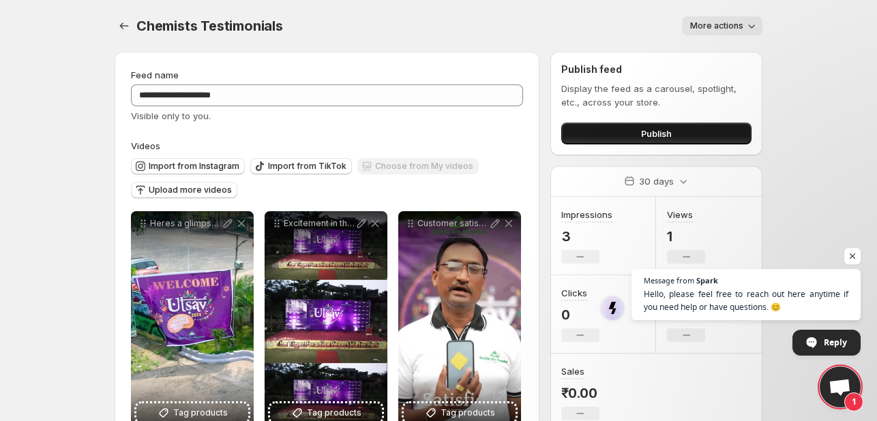 The height and width of the screenshot is (421, 877). Describe the element at coordinates (586, 237) in the screenshot. I see `p: 3` at that location.